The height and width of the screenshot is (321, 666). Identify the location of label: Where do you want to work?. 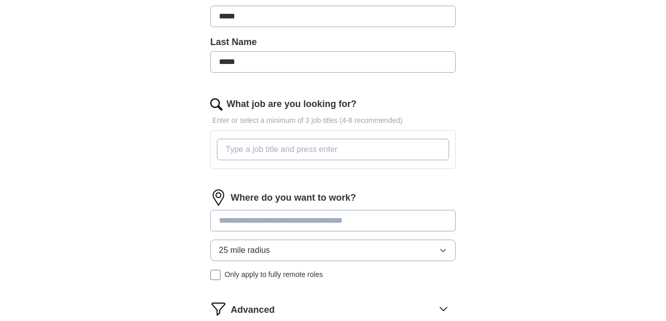
(293, 198).